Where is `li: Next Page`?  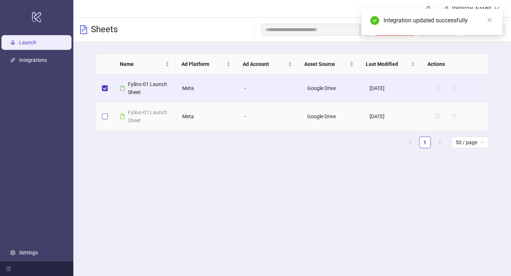
li: Next Page is located at coordinates (439, 142).